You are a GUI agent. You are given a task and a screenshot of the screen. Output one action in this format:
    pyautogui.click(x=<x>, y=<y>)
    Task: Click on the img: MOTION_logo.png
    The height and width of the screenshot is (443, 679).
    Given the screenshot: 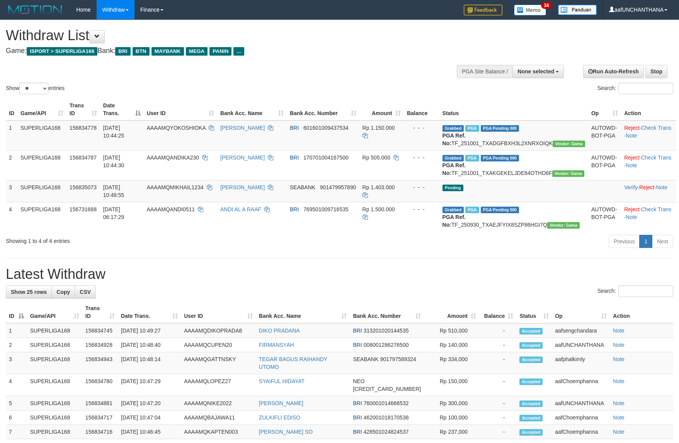 What is the action you would take?
    pyautogui.click(x=35, y=10)
    